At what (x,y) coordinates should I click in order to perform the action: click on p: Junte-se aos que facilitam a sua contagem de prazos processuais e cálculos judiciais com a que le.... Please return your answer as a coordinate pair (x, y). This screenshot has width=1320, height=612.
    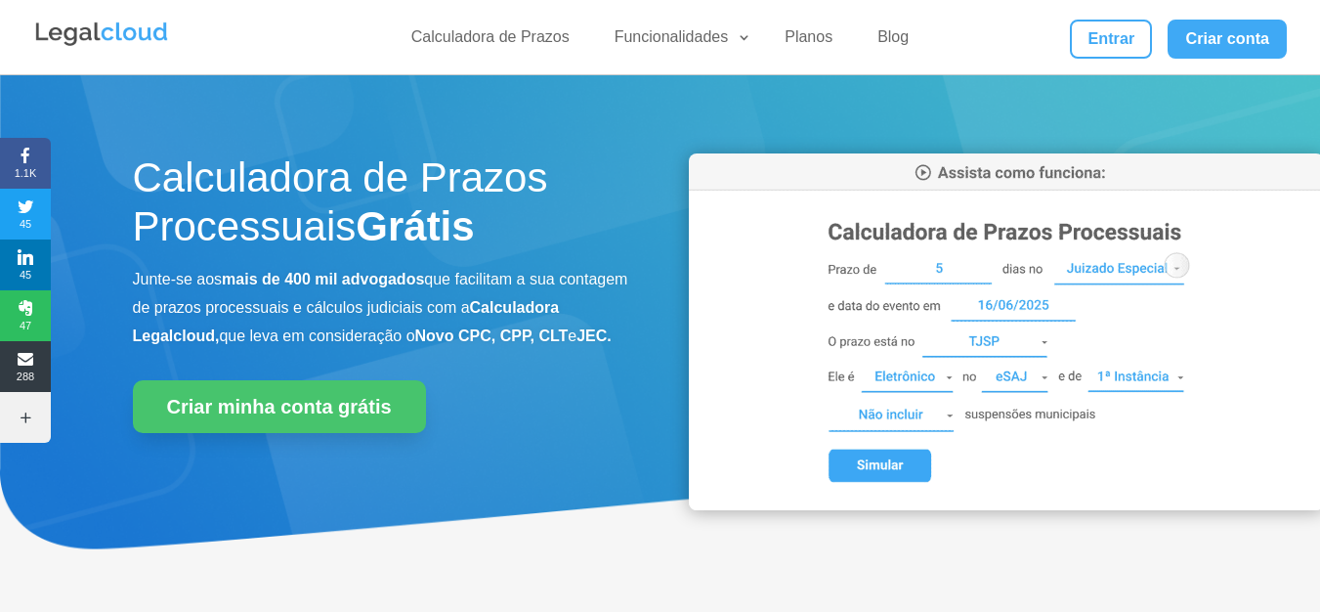
    Looking at the image, I should click on (382, 308).